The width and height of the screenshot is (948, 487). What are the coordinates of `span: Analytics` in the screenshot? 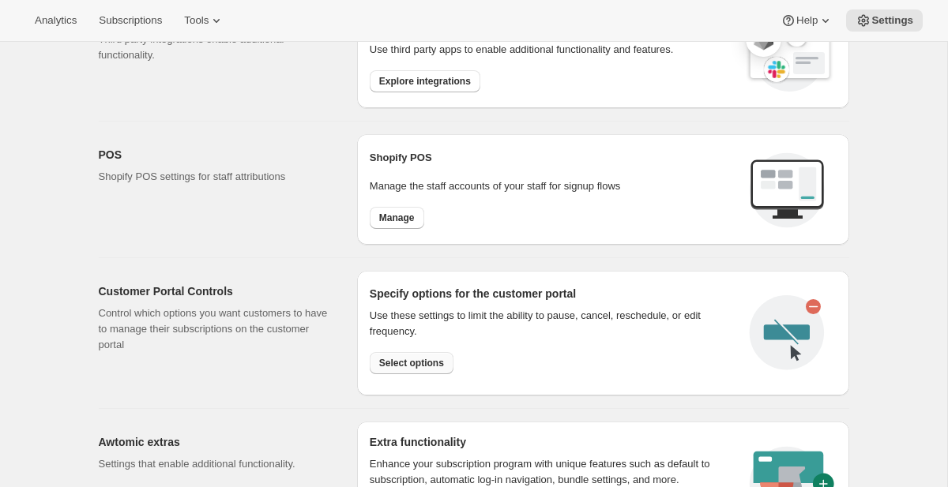 It's located at (55, 21).